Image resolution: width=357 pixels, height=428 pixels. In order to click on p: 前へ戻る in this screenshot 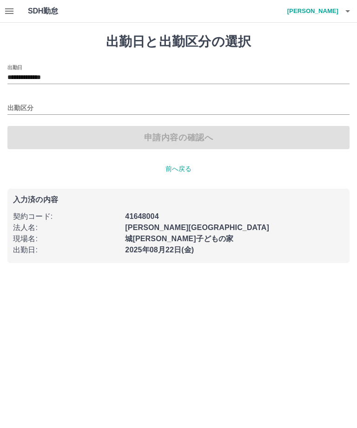, I will do `click(179, 169)`.